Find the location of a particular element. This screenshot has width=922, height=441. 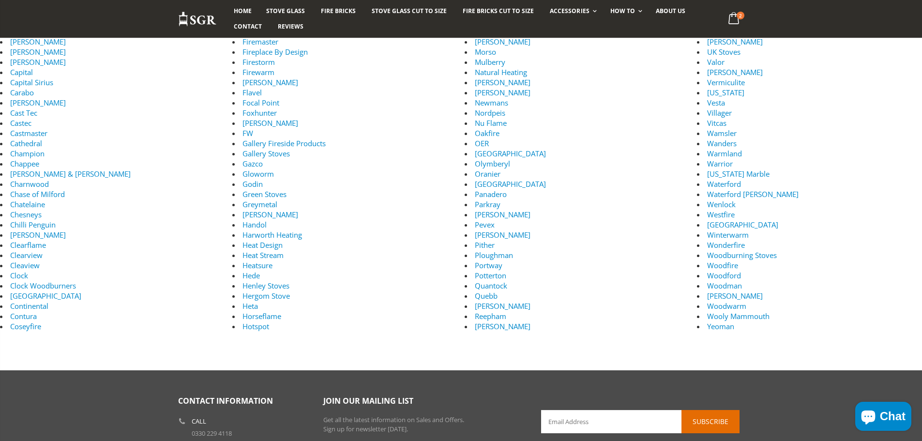

a: Fire Bricks Cut To Size is located at coordinates (498, 11).